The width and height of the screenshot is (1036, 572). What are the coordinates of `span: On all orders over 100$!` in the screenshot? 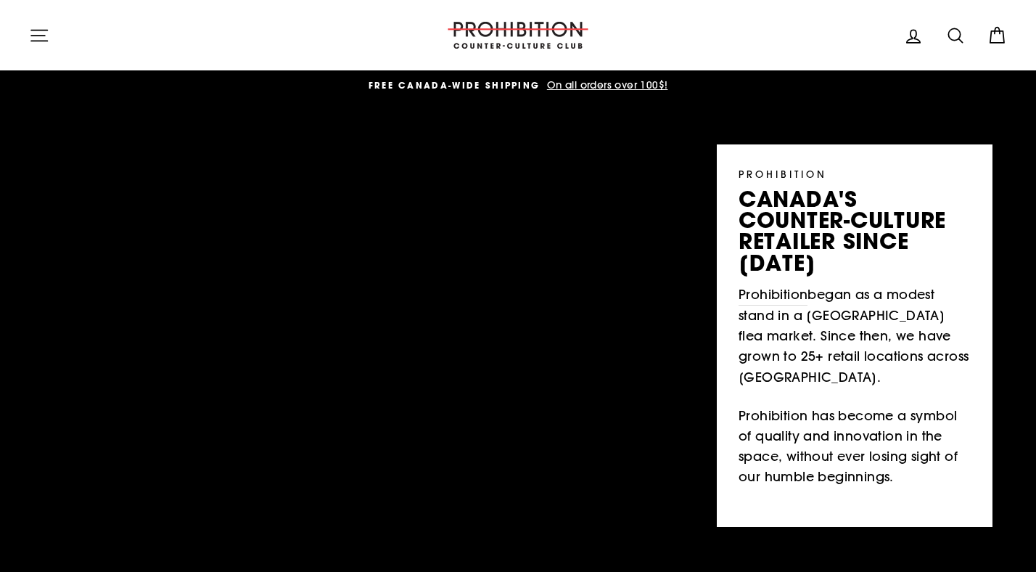 It's located at (606, 85).